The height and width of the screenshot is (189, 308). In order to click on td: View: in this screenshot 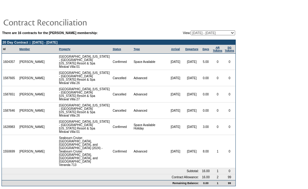, I will do `click(194, 33)`.